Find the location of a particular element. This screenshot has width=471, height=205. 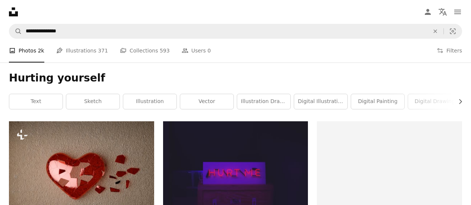

span: 0 is located at coordinates (209, 51).